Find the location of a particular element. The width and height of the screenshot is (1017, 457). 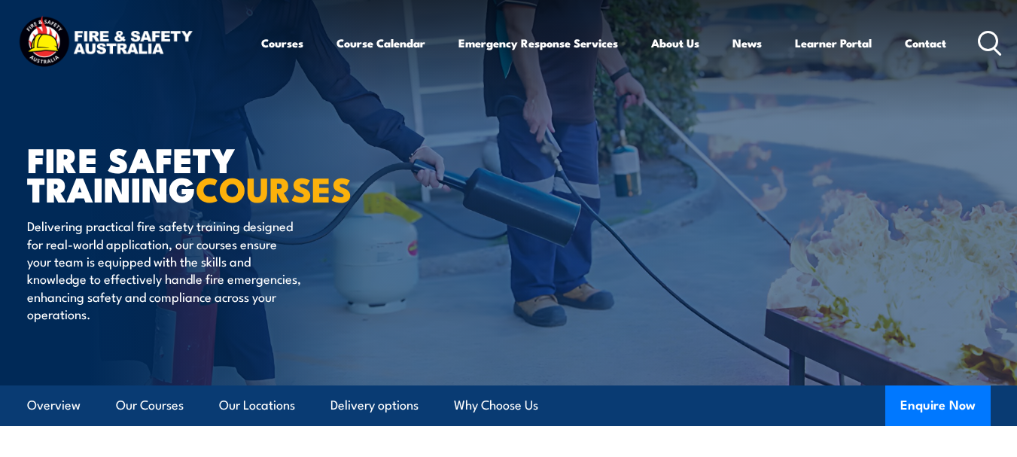

a: Emergency Response Services is located at coordinates (538, 43).